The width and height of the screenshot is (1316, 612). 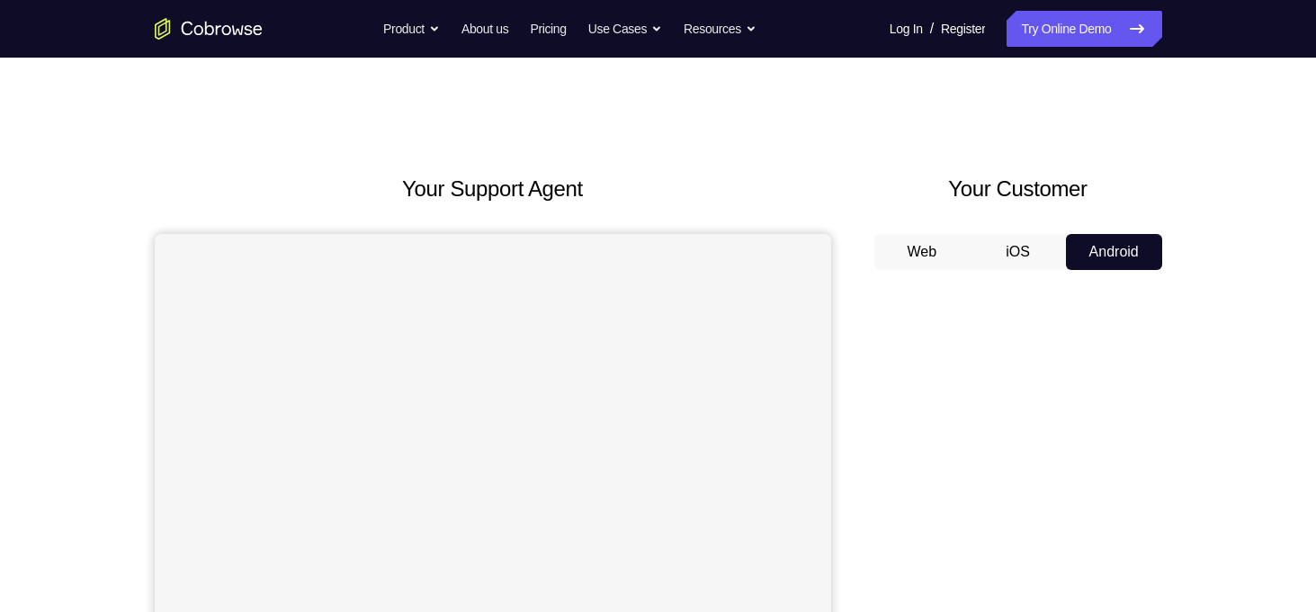 What do you see at coordinates (1114, 252) in the screenshot?
I see `button: Android` at bounding box center [1114, 252].